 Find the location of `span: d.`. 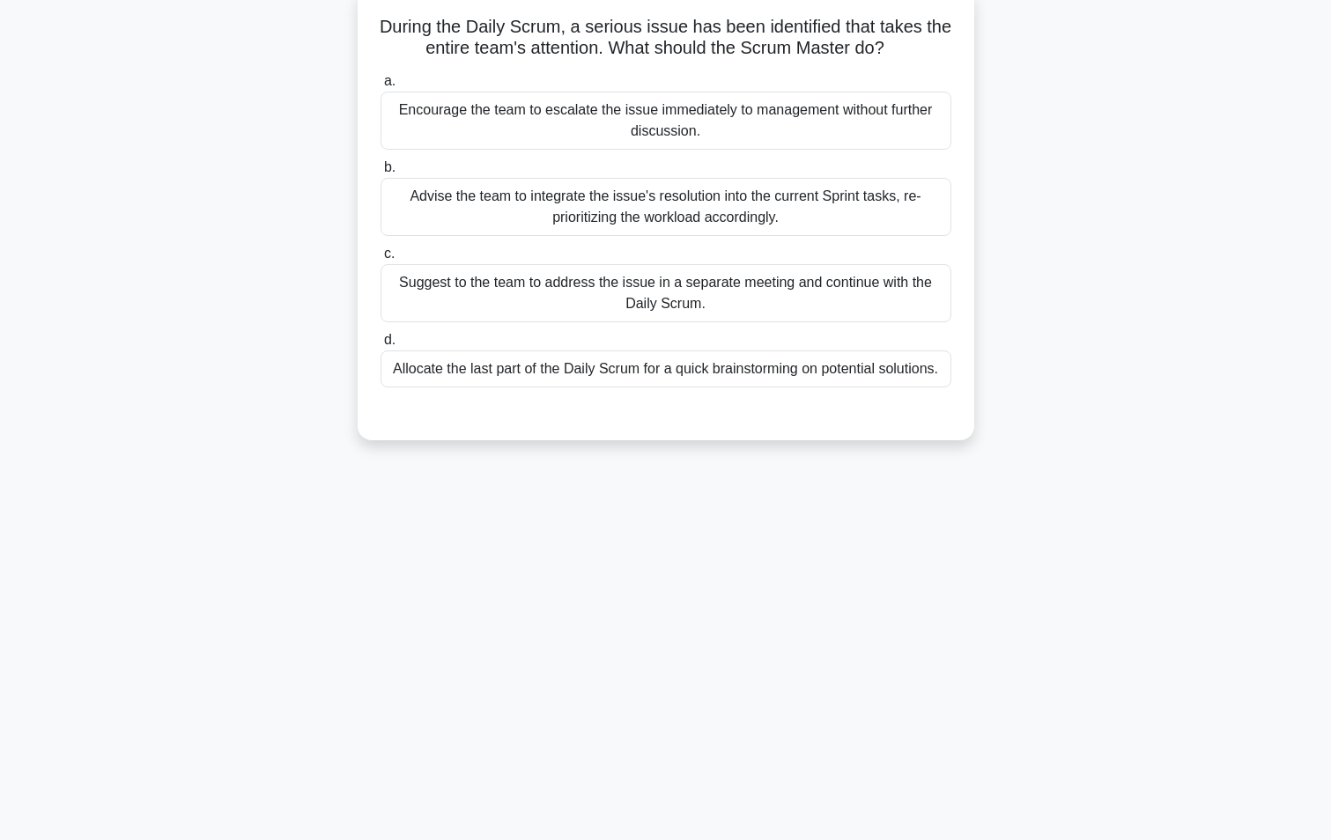

span: d. is located at coordinates (389, 339).